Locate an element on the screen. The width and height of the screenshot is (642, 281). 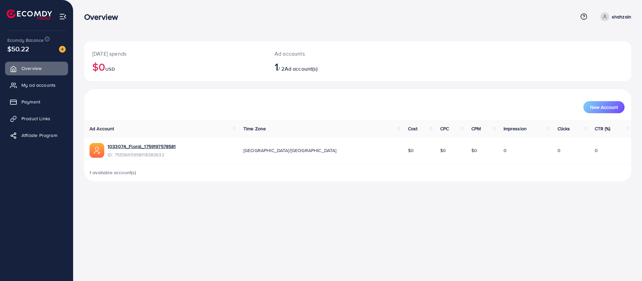
a: My ad accounts is located at coordinates (37, 85).